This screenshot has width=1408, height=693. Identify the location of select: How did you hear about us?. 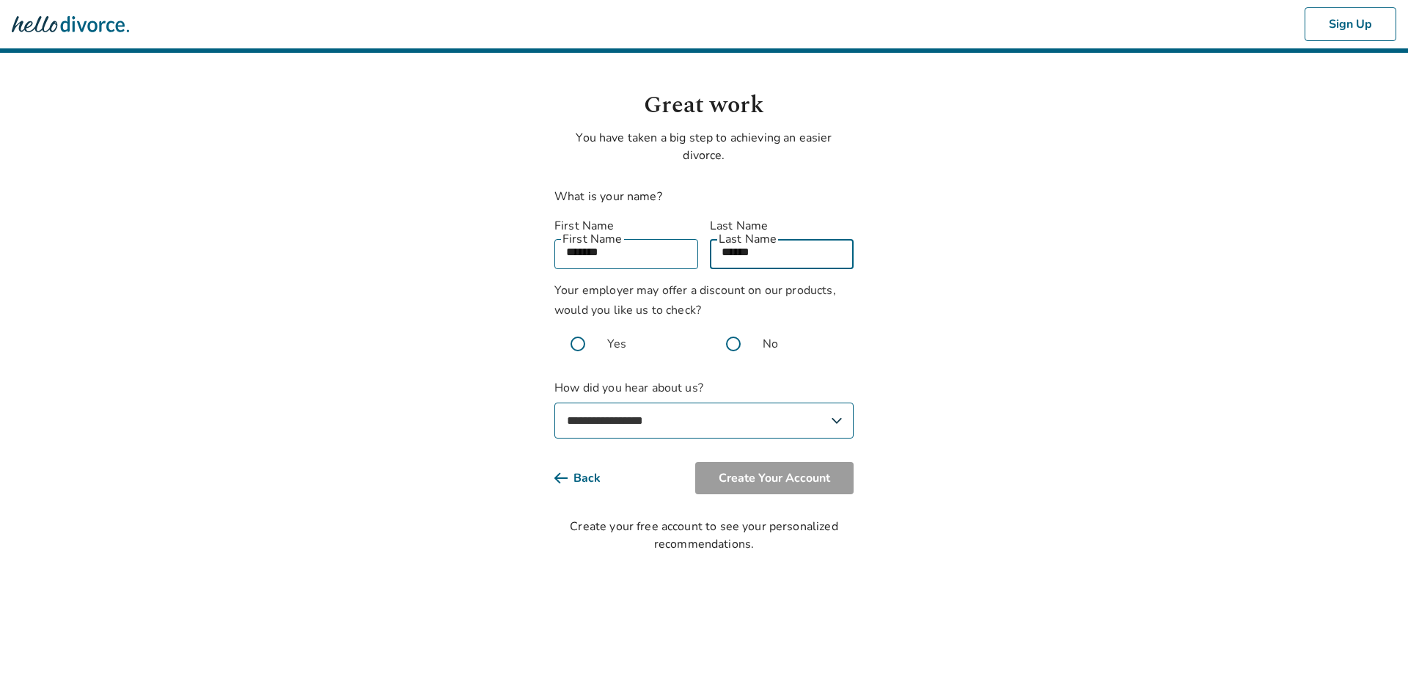
(704, 420).